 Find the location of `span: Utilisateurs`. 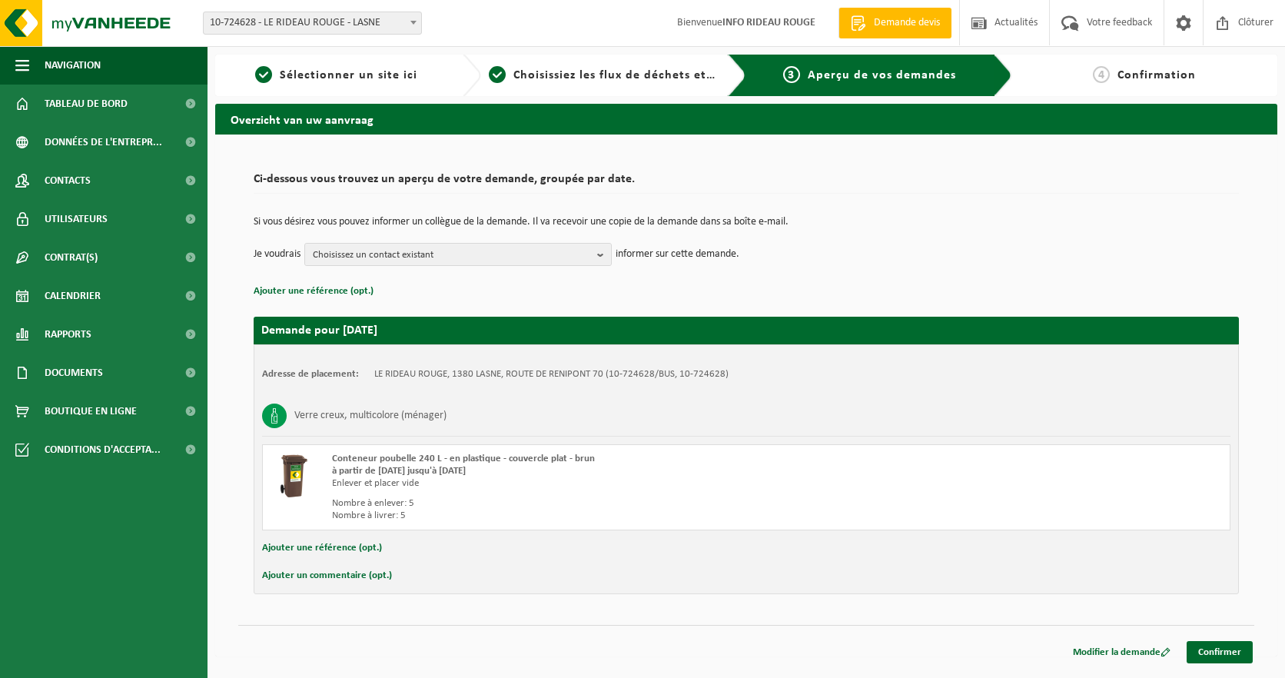

span: Utilisateurs is located at coordinates (76, 219).